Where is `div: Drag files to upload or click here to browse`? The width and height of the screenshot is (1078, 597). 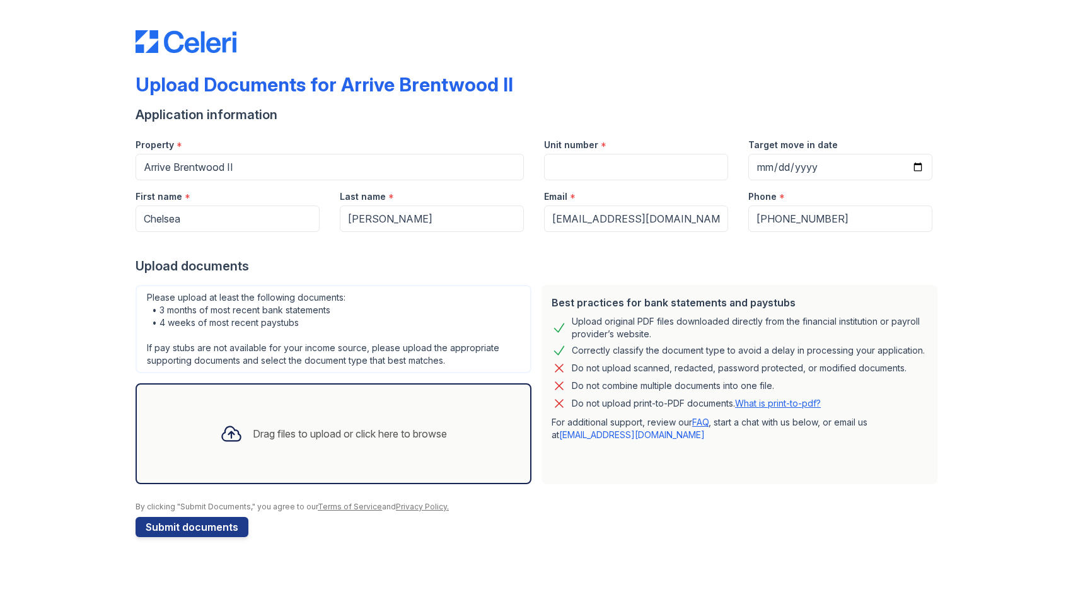 div: Drag files to upload or click here to browse is located at coordinates (350, 434).